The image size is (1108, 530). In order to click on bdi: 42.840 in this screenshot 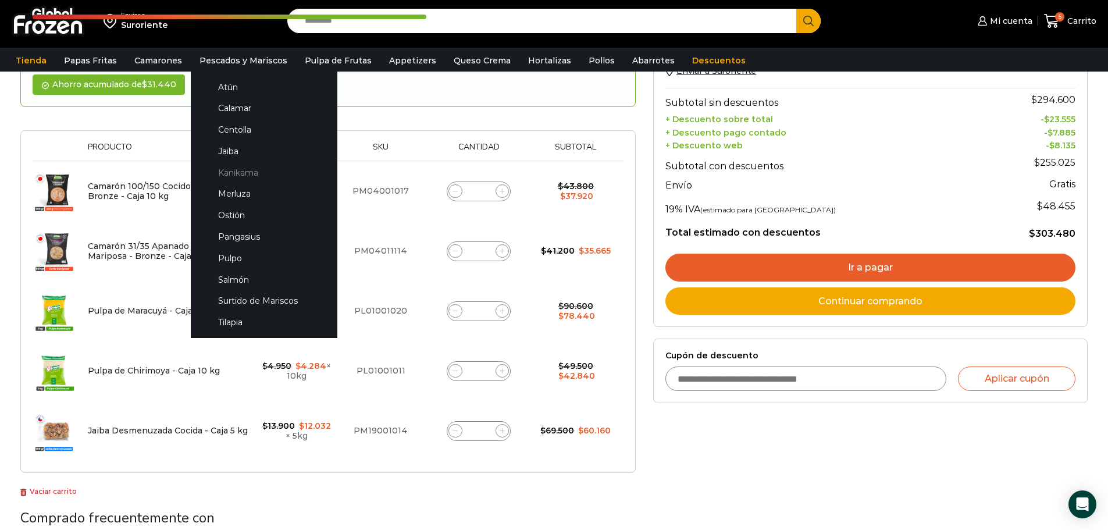, I will do `click(576, 376)`.